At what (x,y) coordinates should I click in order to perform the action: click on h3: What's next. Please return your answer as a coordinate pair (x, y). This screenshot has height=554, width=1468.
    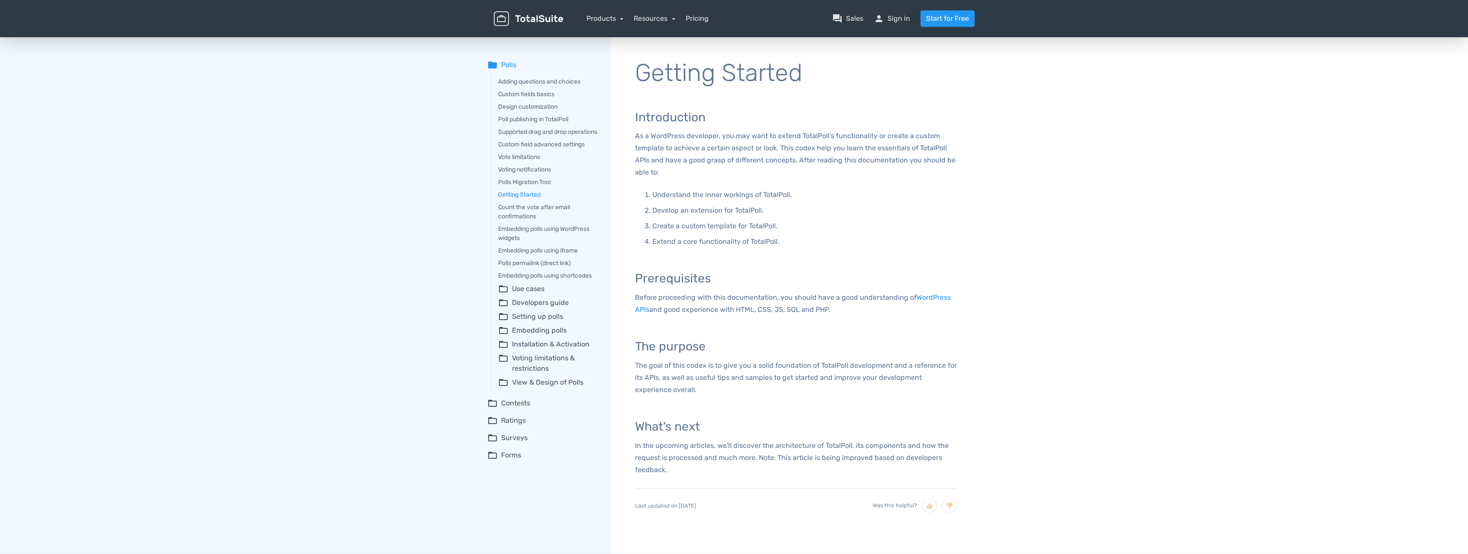
    Looking at the image, I should click on (796, 427).